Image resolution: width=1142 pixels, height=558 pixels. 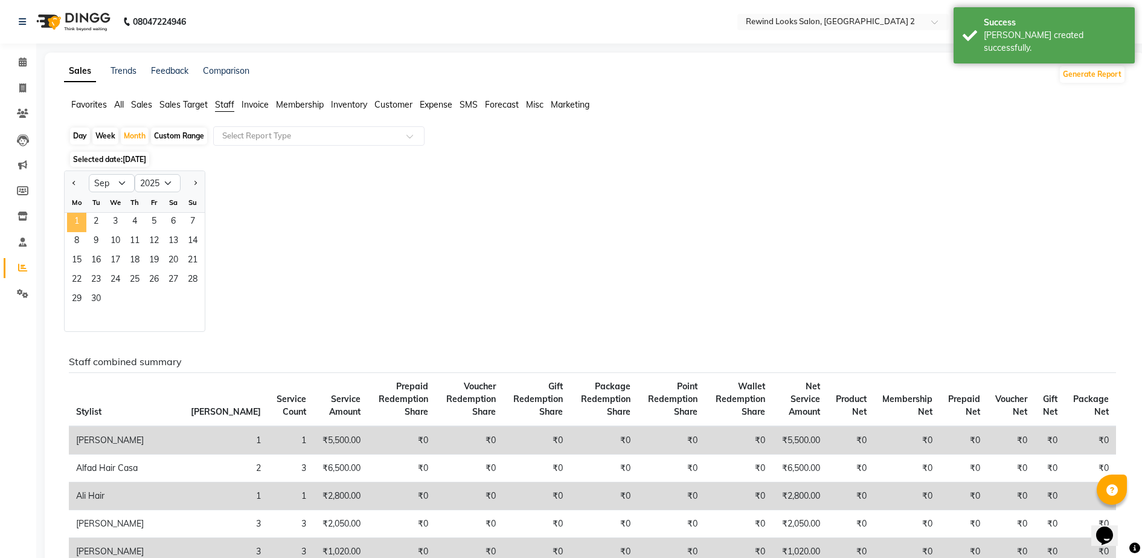 I want to click on span: 10, so click(x=115, y=242).